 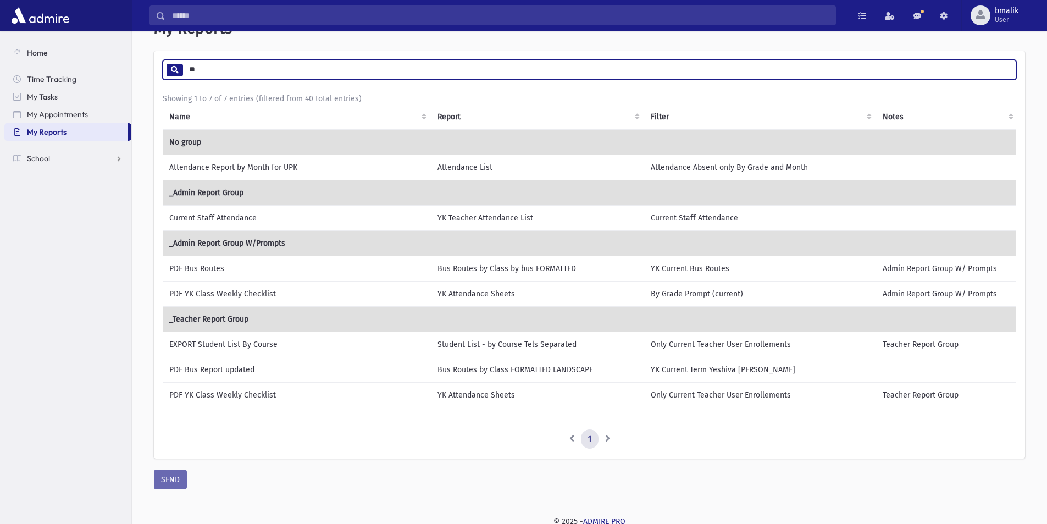 I want to click on a: Home, so click(x=68, y=53).